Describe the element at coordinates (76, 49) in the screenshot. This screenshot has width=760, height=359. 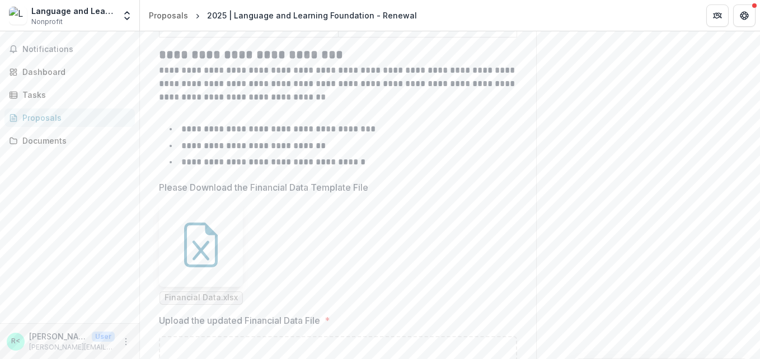
I see `span: Notifications` at that location.